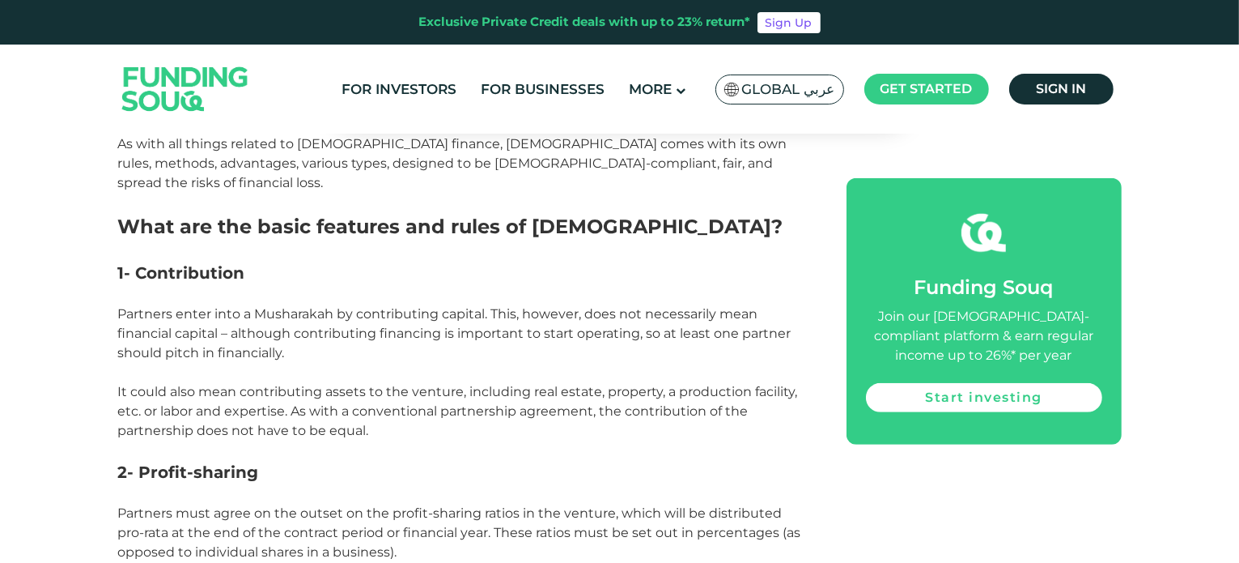  I want to click on img: Logo, so click(185, 88).